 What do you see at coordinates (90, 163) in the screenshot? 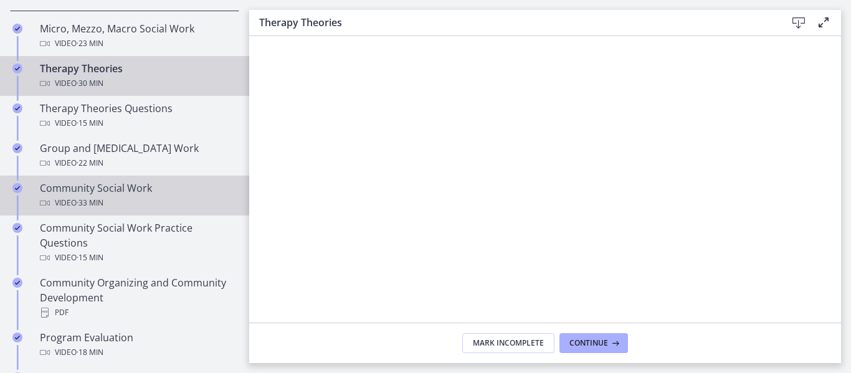
I see `span: · 22 min` at bounding box center [90, 163].